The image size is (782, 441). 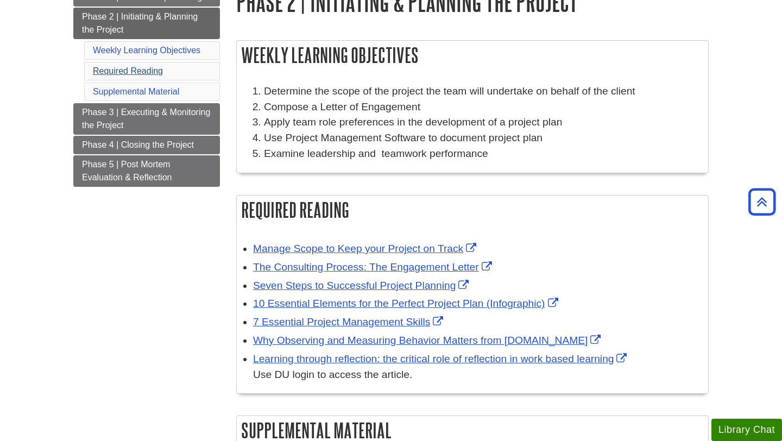 I want to click on li: Apply team role preferences in the development of a project plan, so click(x=483, y=122).